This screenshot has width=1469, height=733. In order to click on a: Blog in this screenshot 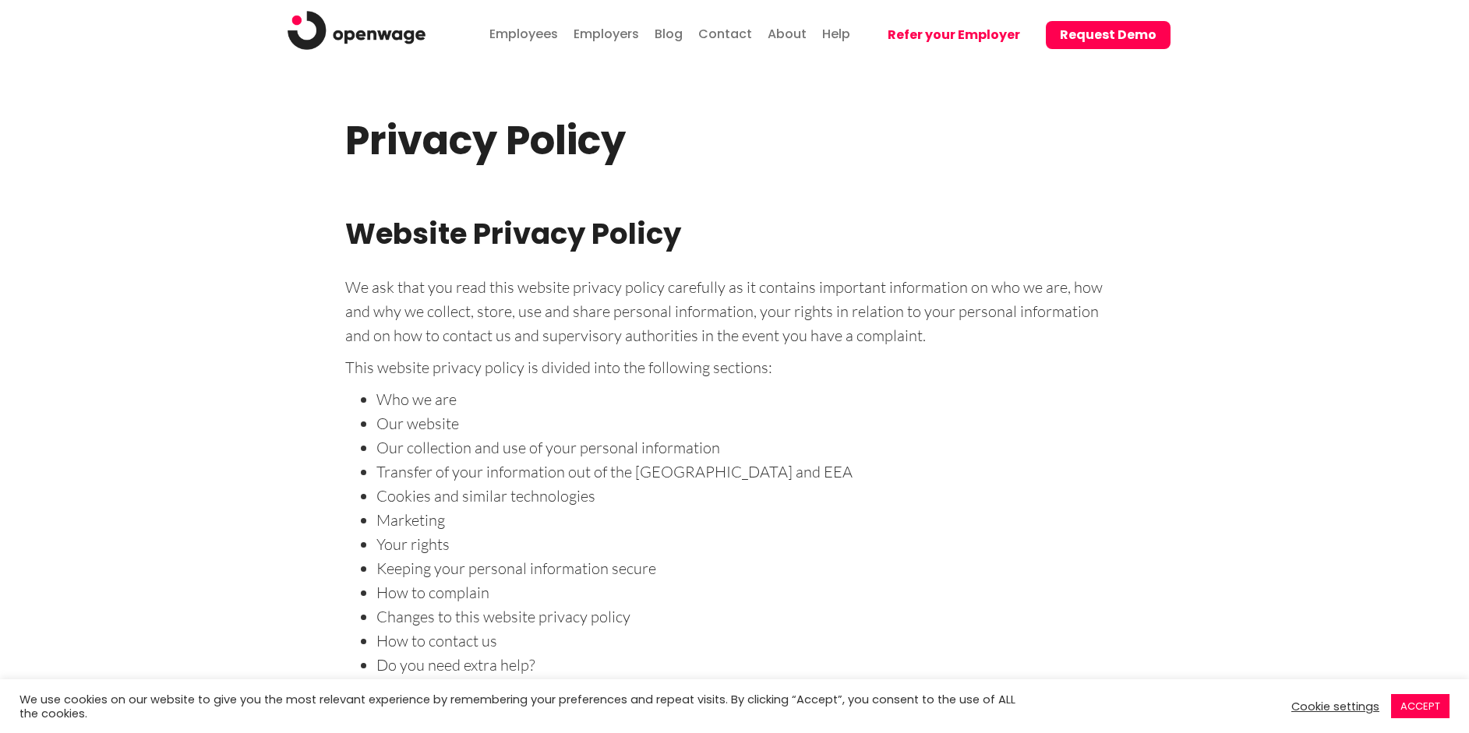, I will do `click(668, 32)`.